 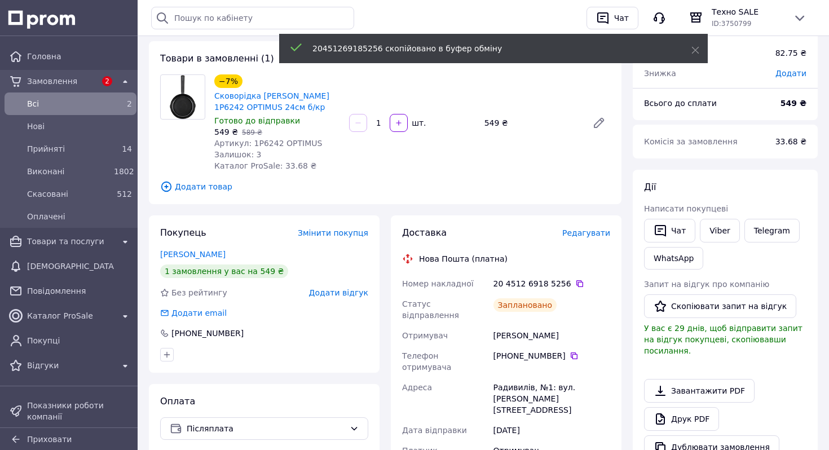 I want to click on a: Редагувати, so click(x=599, y=123).